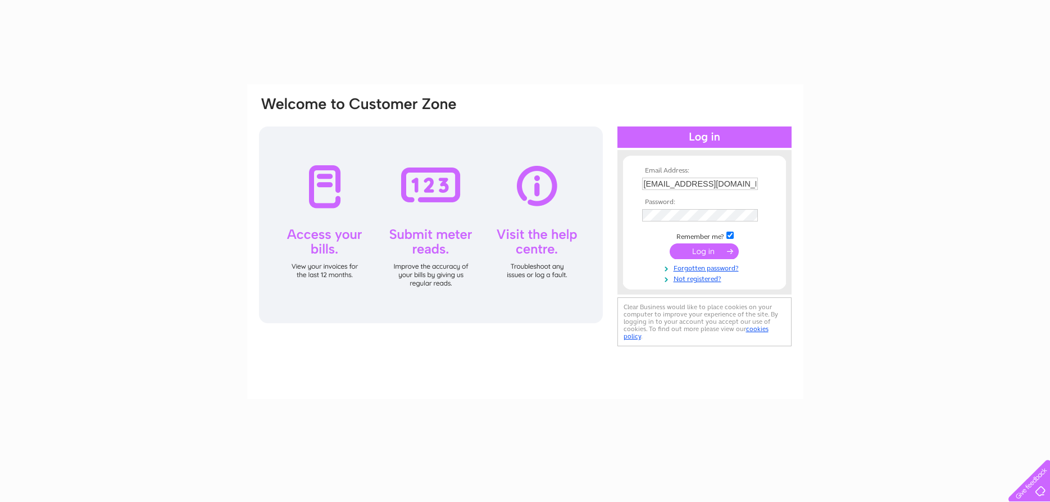  What do you see at coordinates (704, 251) in the screenshot?
I see `input: Submit` at bounding box center [704, 251].